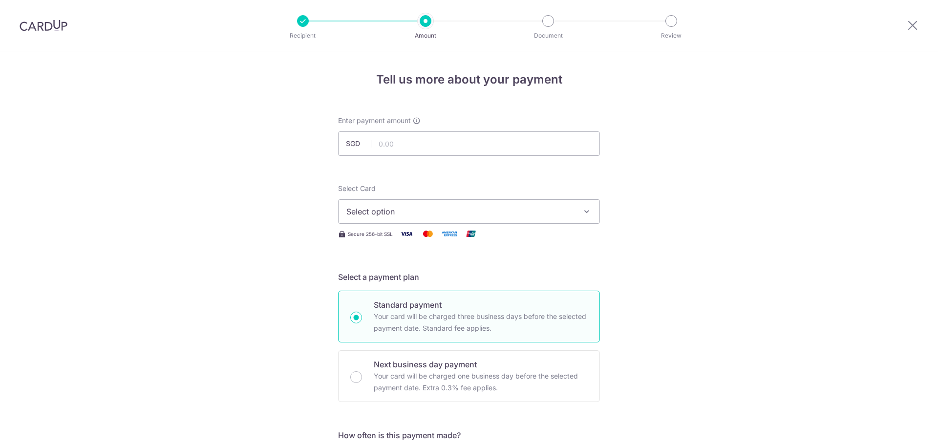 This screenshot has height=445, width=938. Describe the element at coordinates (374, 121) in the screenshot. I see `span: Enter payment amount` at that location.